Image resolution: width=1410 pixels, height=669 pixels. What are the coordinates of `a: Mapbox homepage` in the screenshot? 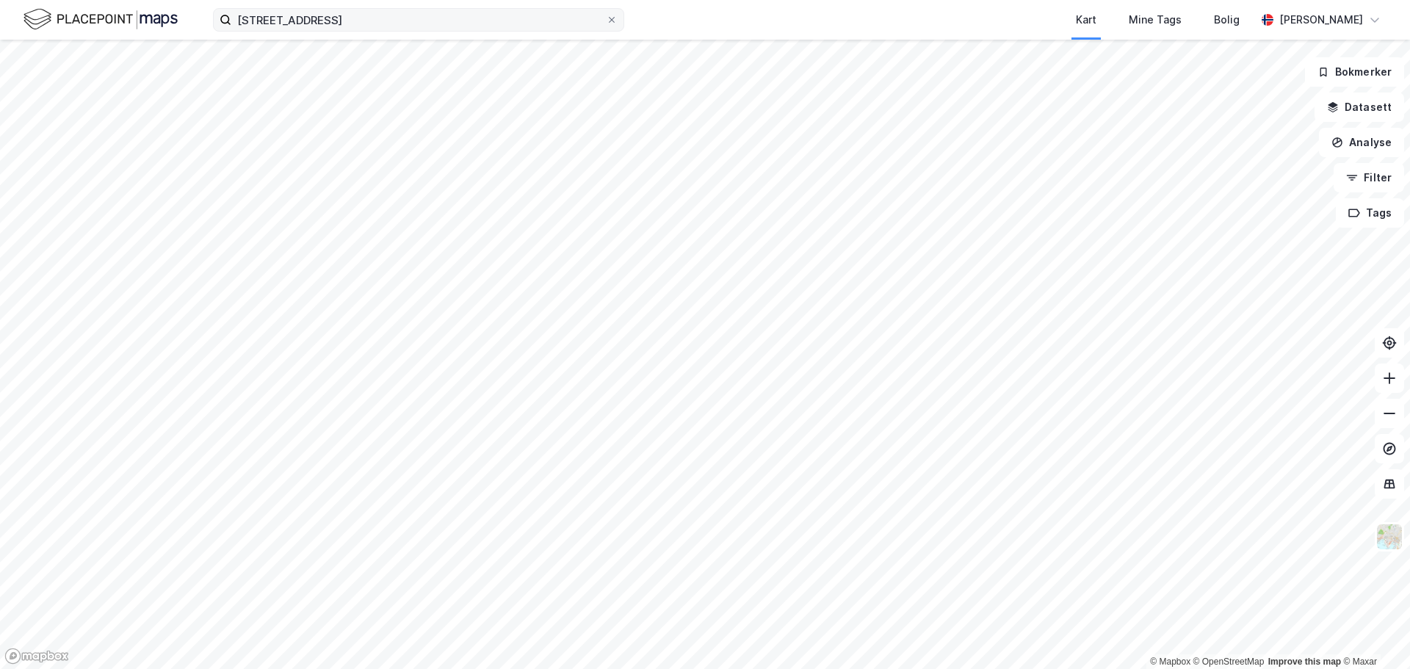 It's located at (37, 656).